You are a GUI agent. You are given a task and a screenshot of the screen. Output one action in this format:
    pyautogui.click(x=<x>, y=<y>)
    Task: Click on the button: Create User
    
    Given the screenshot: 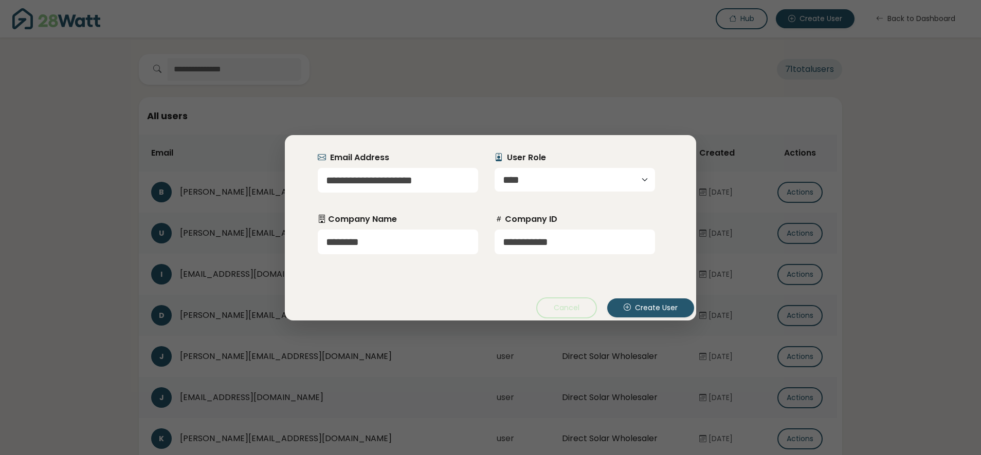 What is the action you would take?
    pyautogui.click(x=650, y=308)
    